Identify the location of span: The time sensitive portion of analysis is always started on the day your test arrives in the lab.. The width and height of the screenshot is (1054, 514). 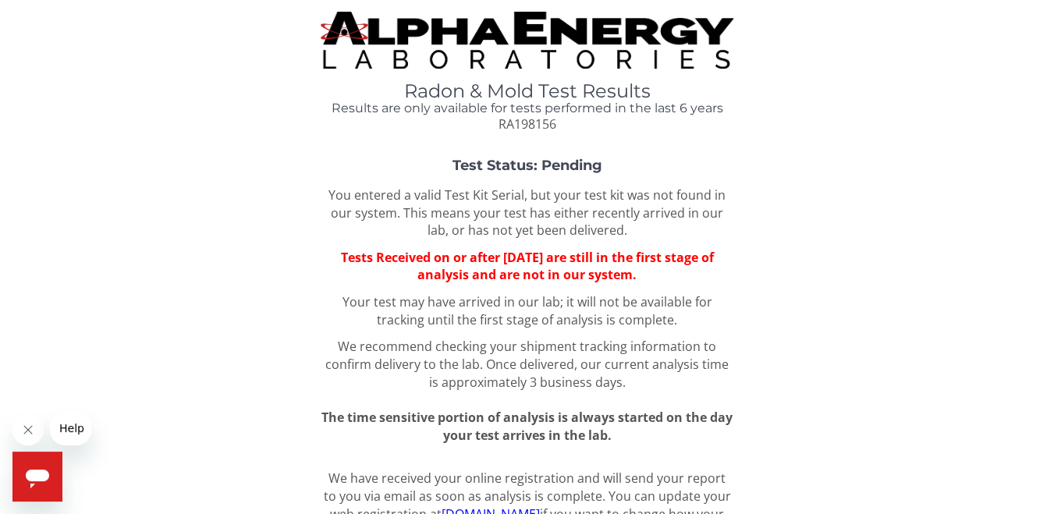
(527, 426).